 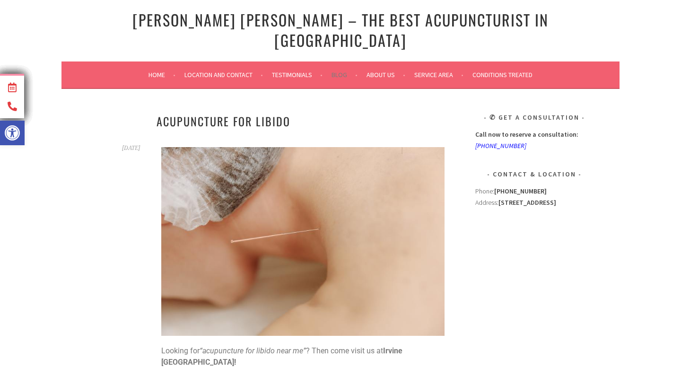 What do you see at coordinates (534, 191) in the screenshot?
I see `div: Phone:` at bounding box center [534, 191].